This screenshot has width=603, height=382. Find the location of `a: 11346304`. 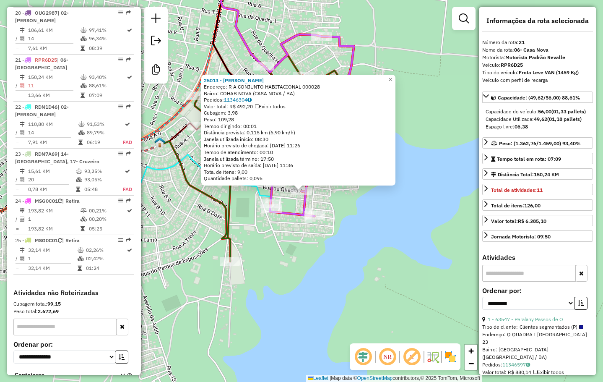

a: 11346304 is located at coordinates (238, 99).